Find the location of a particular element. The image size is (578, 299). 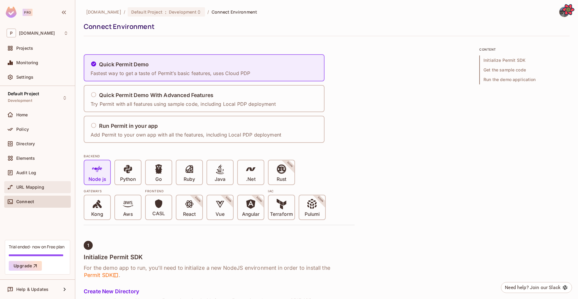

p: Vue is located at coordinates (220, 214).